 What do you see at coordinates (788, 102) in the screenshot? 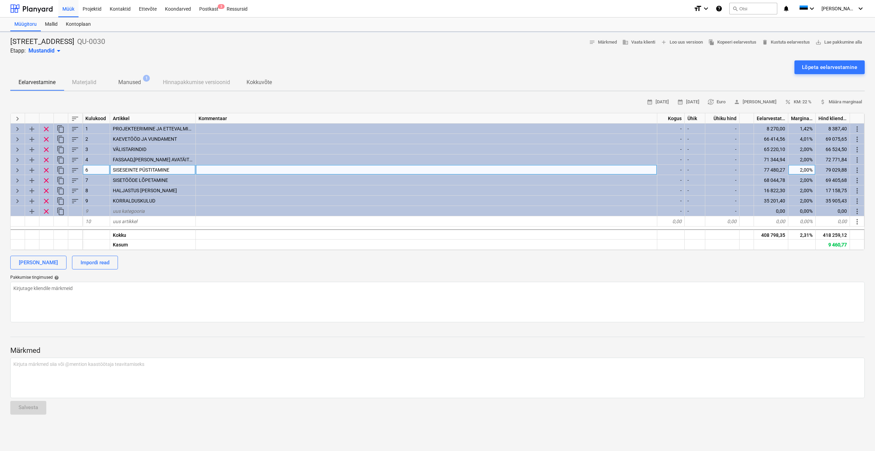
I see `span: percent` at bounding box center [788, 102].